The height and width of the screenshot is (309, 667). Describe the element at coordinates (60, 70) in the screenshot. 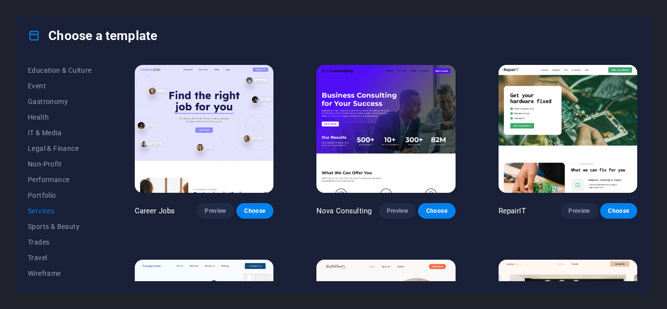

I see `button: Education & Culture` at that location.